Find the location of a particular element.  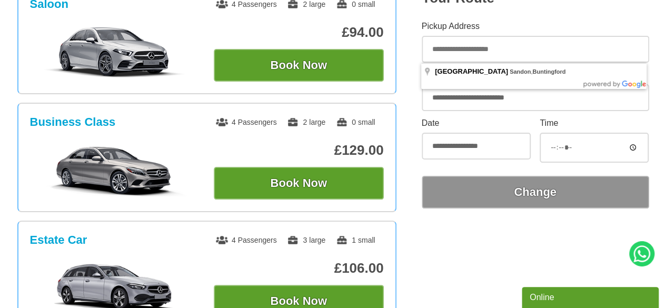

label: Time is located at coordinates (594, 123).